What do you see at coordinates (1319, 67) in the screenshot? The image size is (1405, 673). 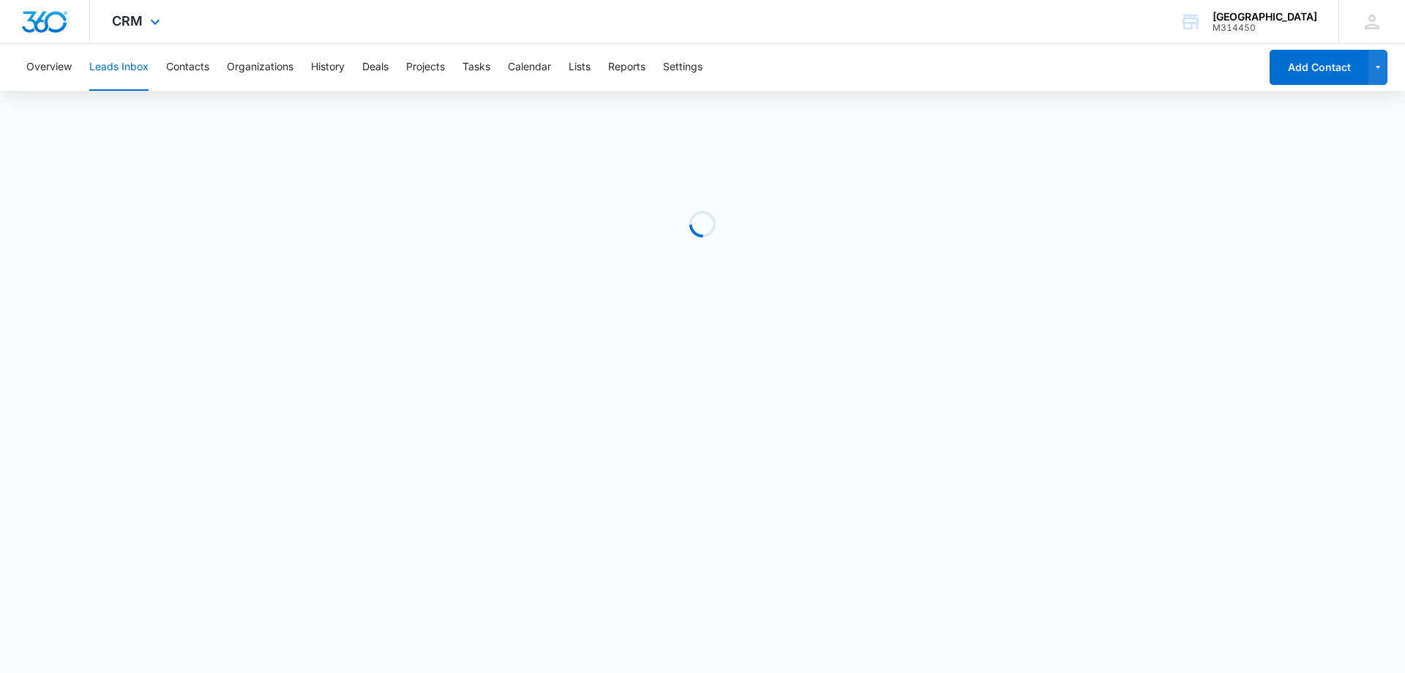 I see `button: Add Contact` at bounding box center [1319, 67].